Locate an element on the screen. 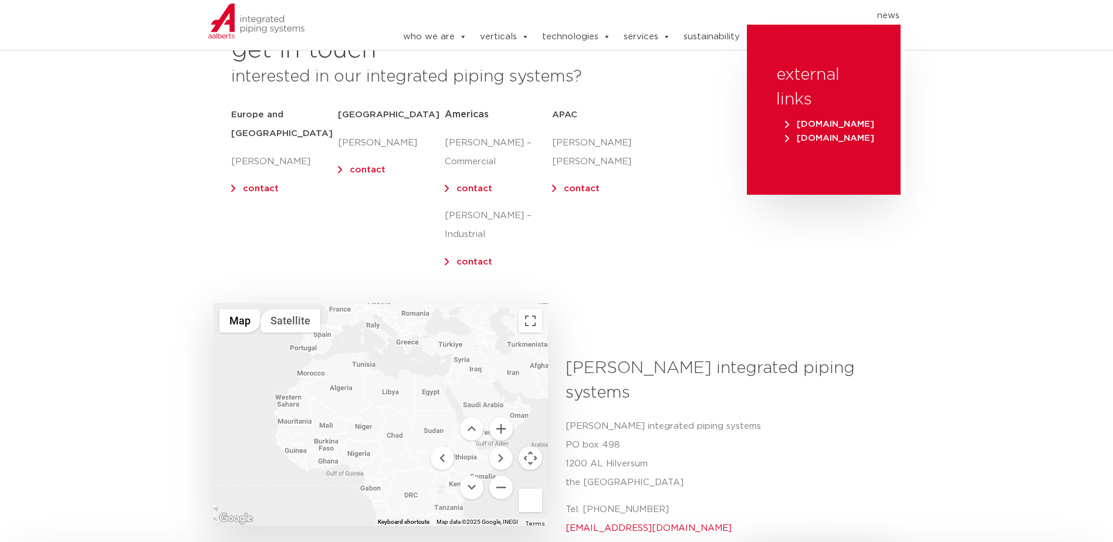 Image resolution: width=1113 pixels, height=542 pixels. nav: Menu is located at coordinates (633, 16).